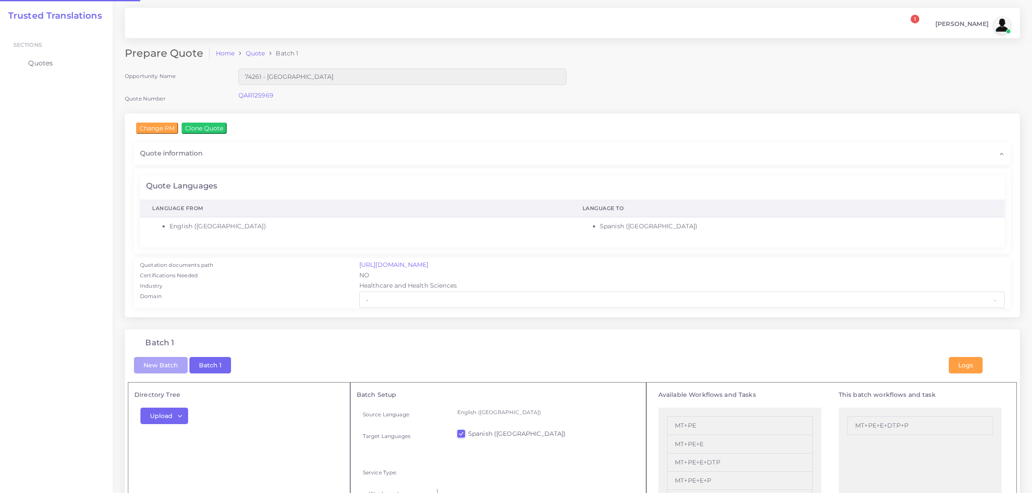 This screenshot has height=493, width=1032. What do you see at coordinates (182, 186) in the screenshot?
I see `h4: Quote Languages` at bounding box center [182, 186].